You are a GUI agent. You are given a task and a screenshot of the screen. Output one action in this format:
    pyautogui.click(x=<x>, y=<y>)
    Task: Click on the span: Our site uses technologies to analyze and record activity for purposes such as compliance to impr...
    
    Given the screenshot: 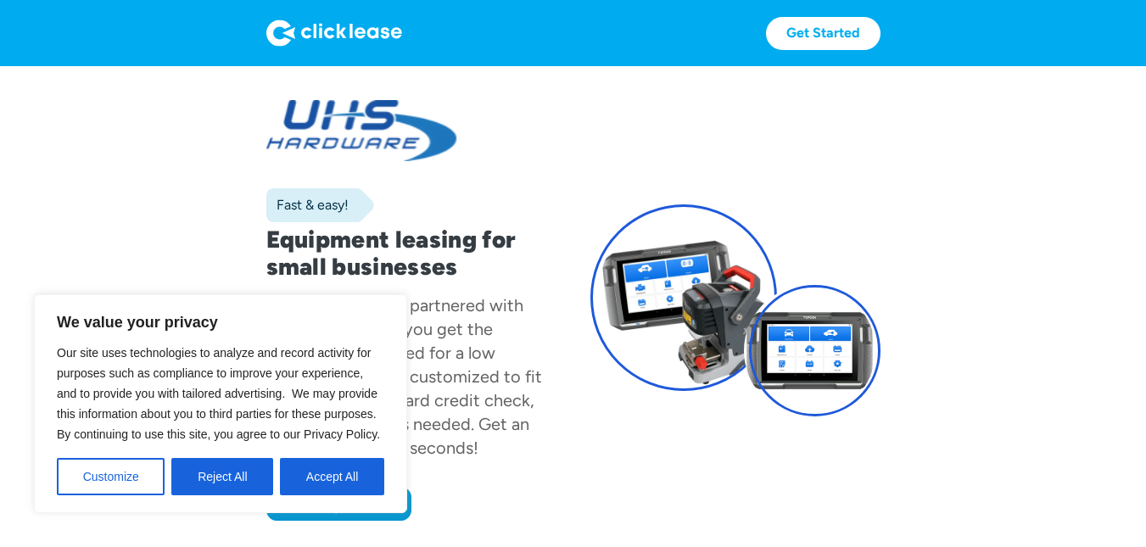 What is the action you would take?
    pyautogui.click(x=218, y=394)
    